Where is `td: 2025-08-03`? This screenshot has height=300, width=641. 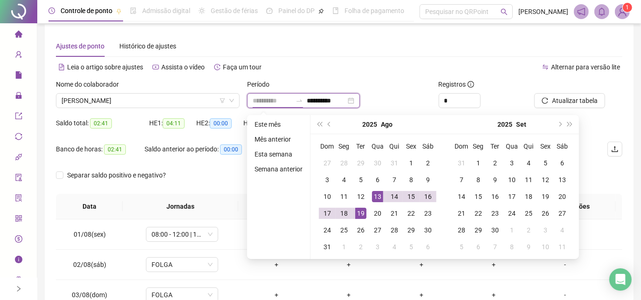 td: 2025-08-03 is located at coordinates (327, 180).